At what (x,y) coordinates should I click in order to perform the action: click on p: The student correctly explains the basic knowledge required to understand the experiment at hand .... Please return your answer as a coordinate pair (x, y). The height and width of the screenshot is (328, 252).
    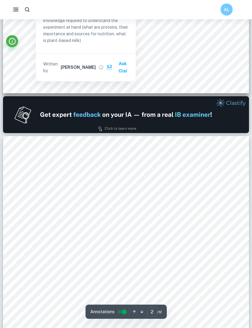
    Looking at the image, I should click on (86, 27).